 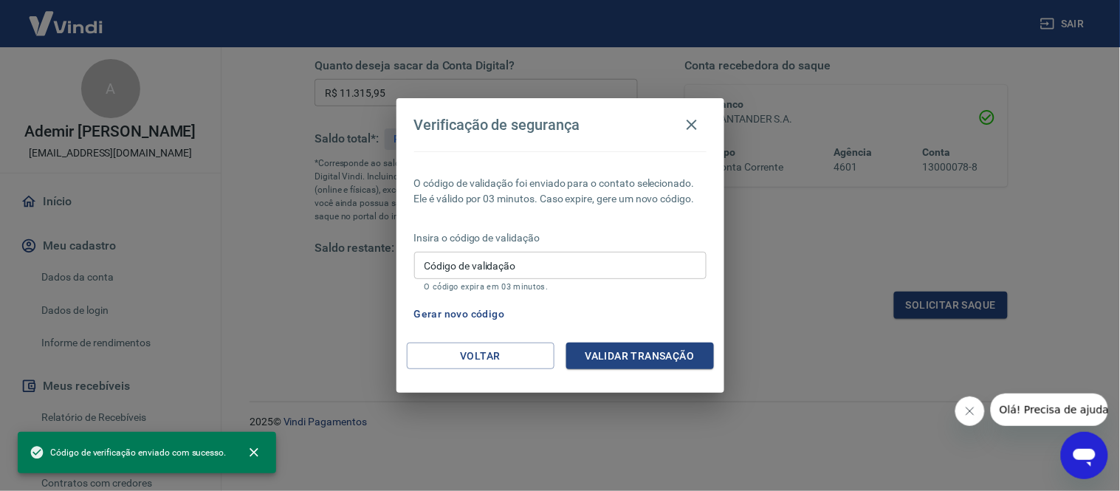 What do you see at coordinates (480, 356) in the screenshot?
I see `button: Voltar` at bounding box center [480, 356].